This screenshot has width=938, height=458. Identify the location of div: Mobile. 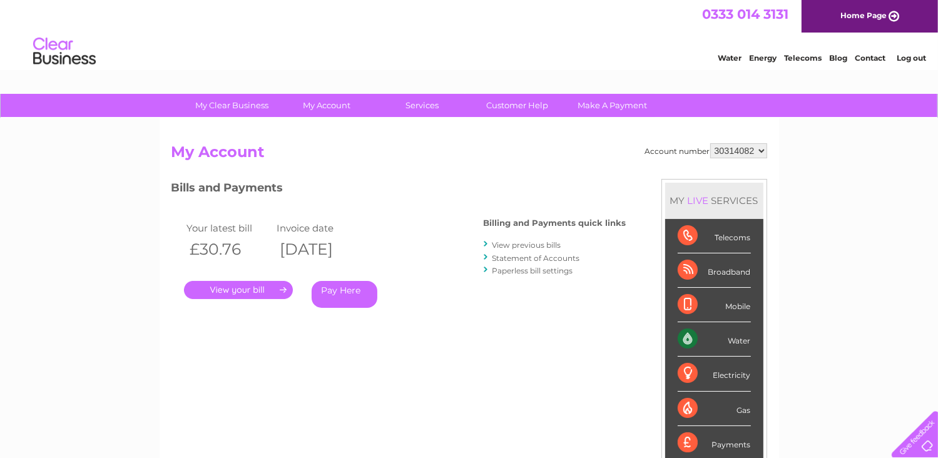
(714, 305).